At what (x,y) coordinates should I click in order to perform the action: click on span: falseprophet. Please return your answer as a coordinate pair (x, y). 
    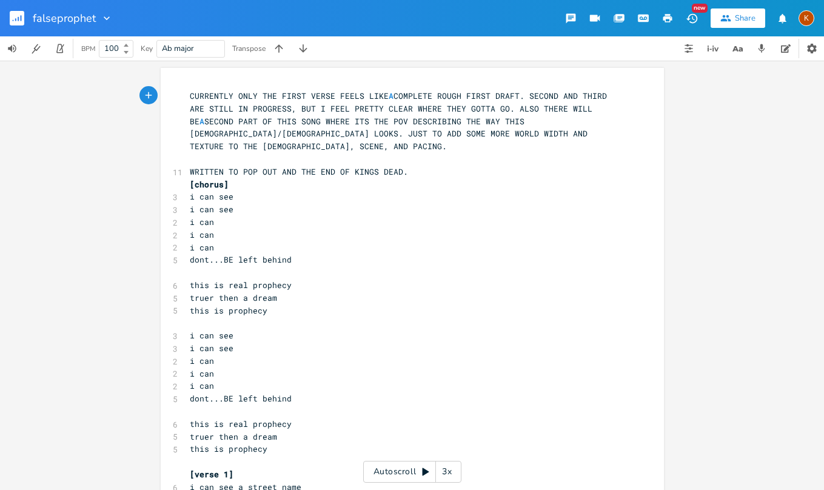
    Looking at the image, I should click on (64, 18).